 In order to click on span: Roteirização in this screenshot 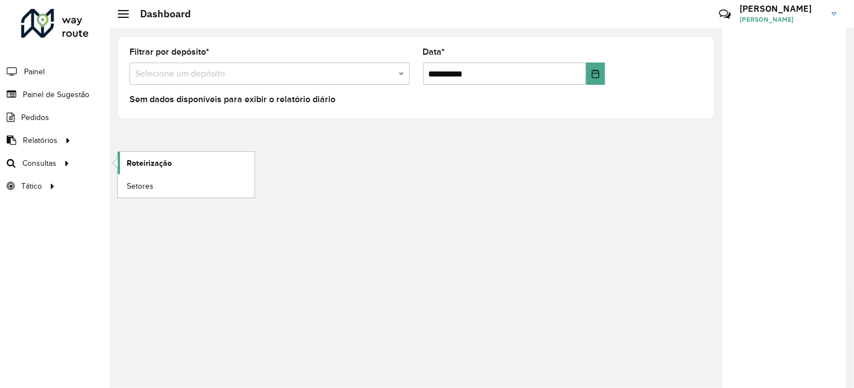, I will do `click(149, 163)`.